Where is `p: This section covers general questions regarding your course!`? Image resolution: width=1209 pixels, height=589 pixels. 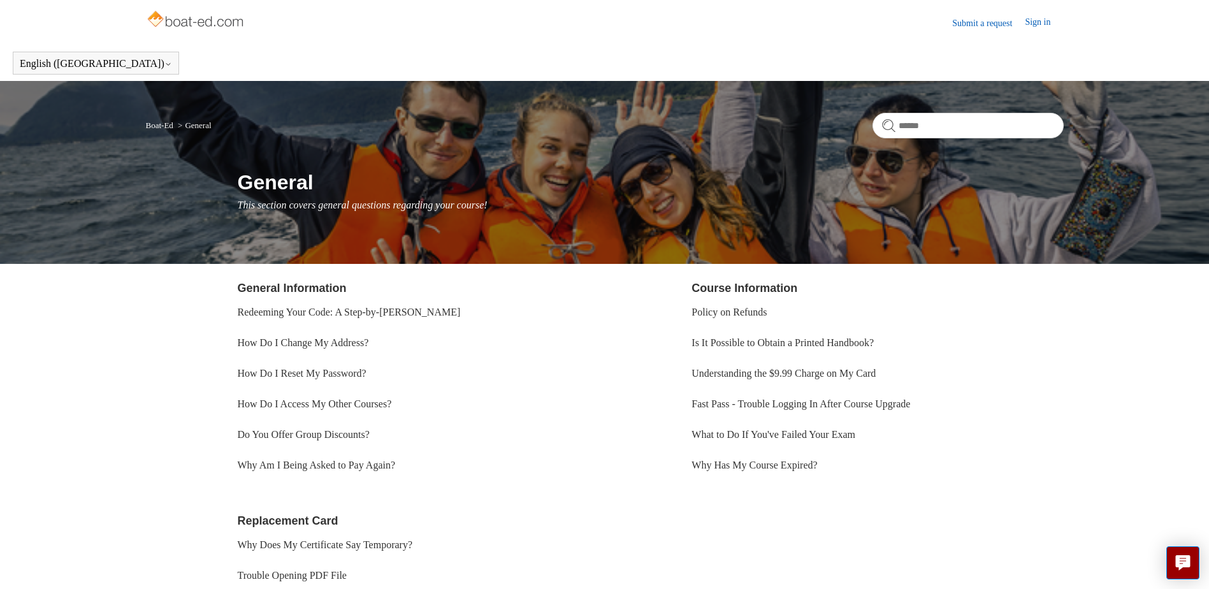 p: This section covers general questions regarding your course! is located at coordinates (651, 205).